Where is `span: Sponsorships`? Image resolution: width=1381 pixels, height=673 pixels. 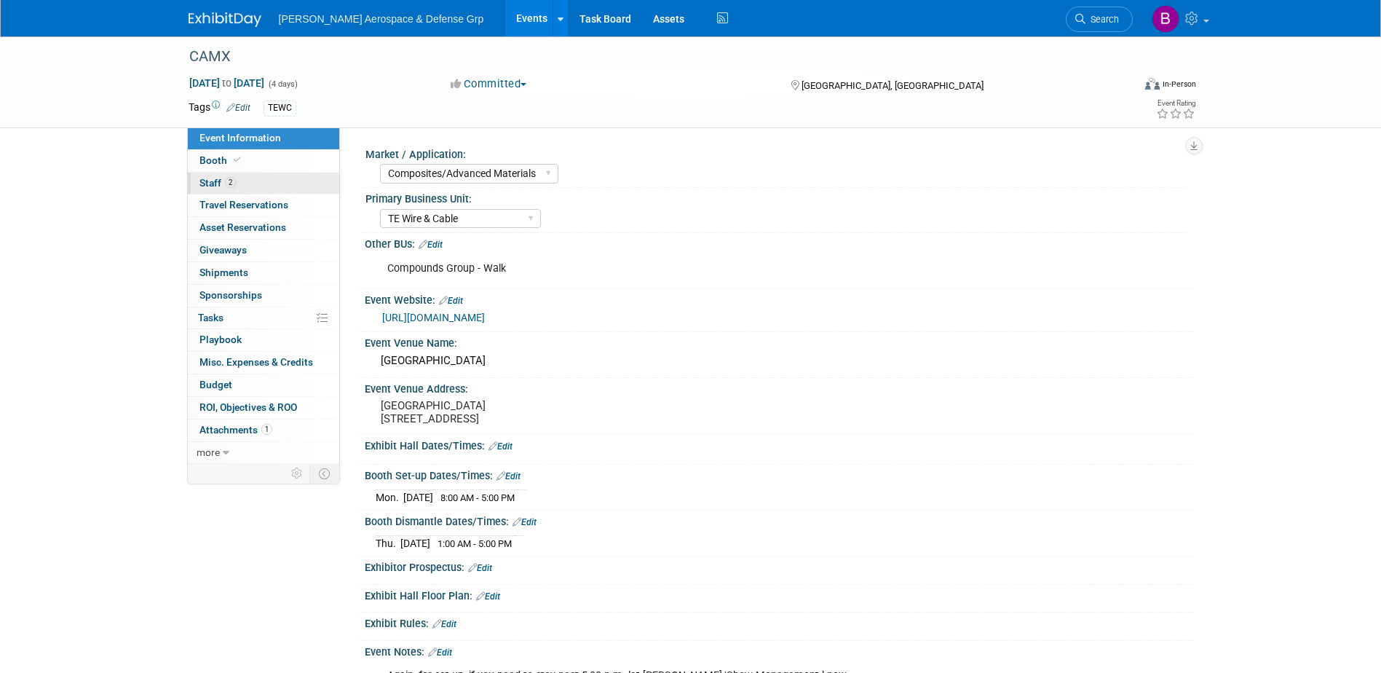 span: Sponsorships is located at coordinates (231, 295).